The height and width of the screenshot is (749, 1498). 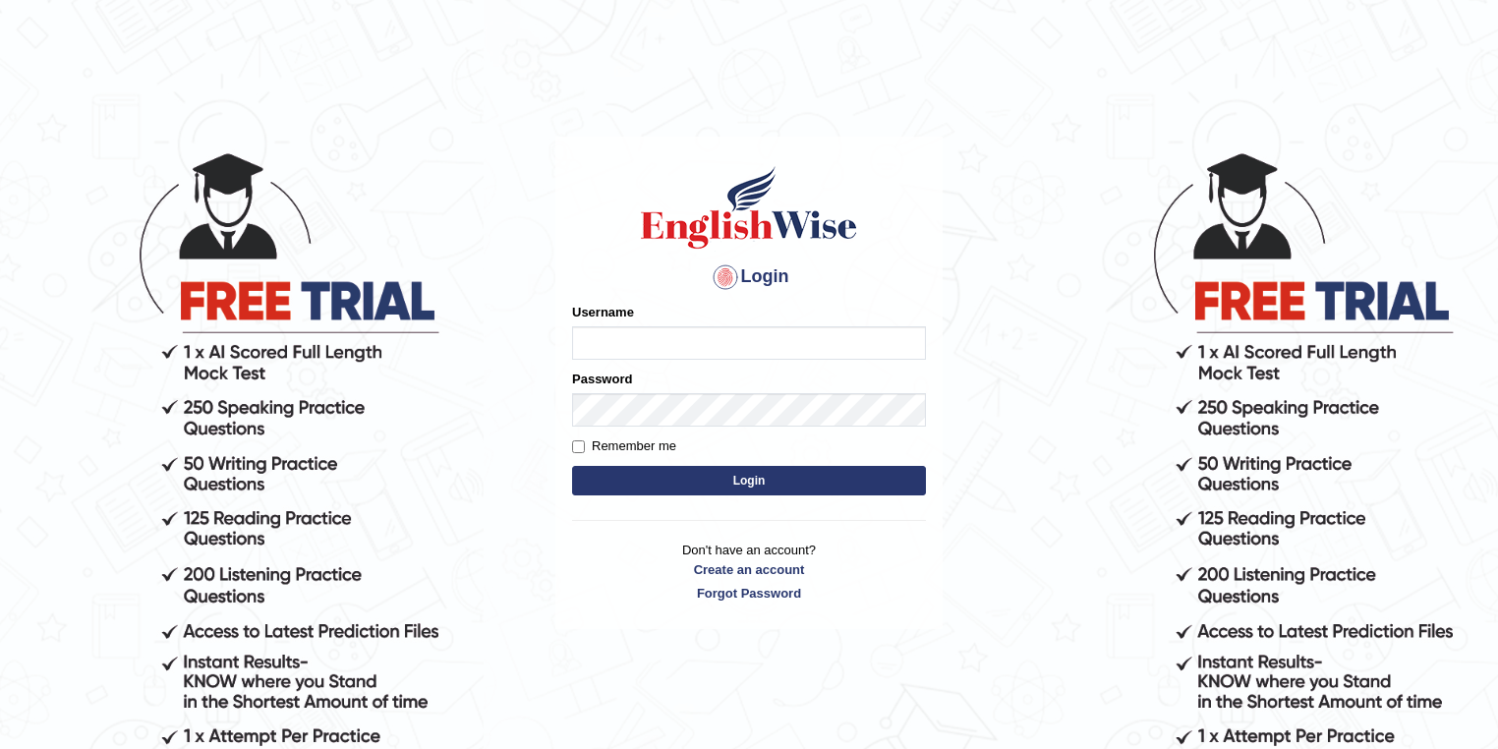 What do you see at coordinates (749, 207) in the screenshot?
I see `img: Logo of English Wise sign in for intelligent practice with AI` at bounding box center [749, 207].